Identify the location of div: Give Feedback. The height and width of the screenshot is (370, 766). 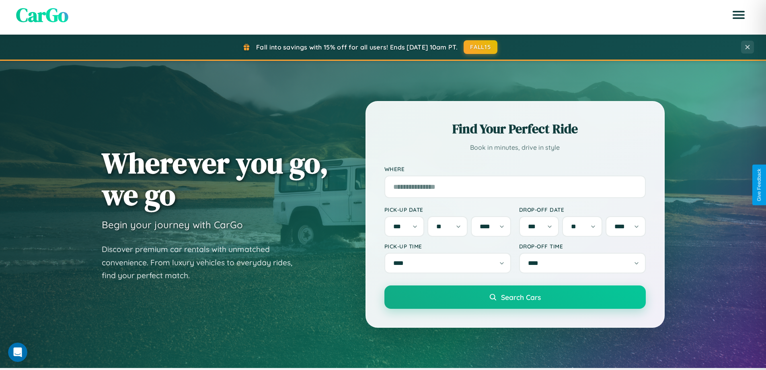
(759, 185).